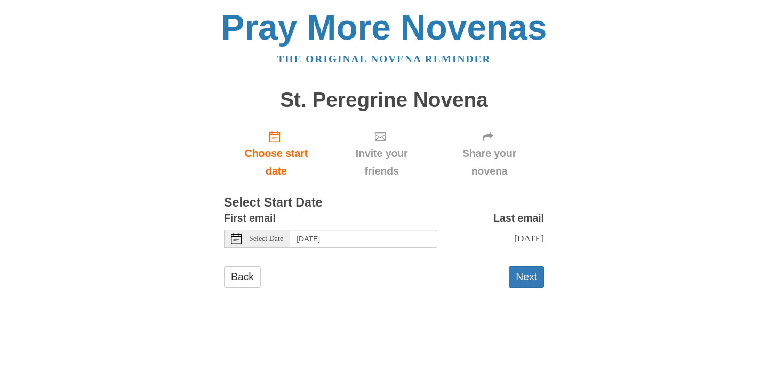  What do you see at coordinates (527, 276) in the screenshot?
I see `button: Next` at bounding box center [527, 276].